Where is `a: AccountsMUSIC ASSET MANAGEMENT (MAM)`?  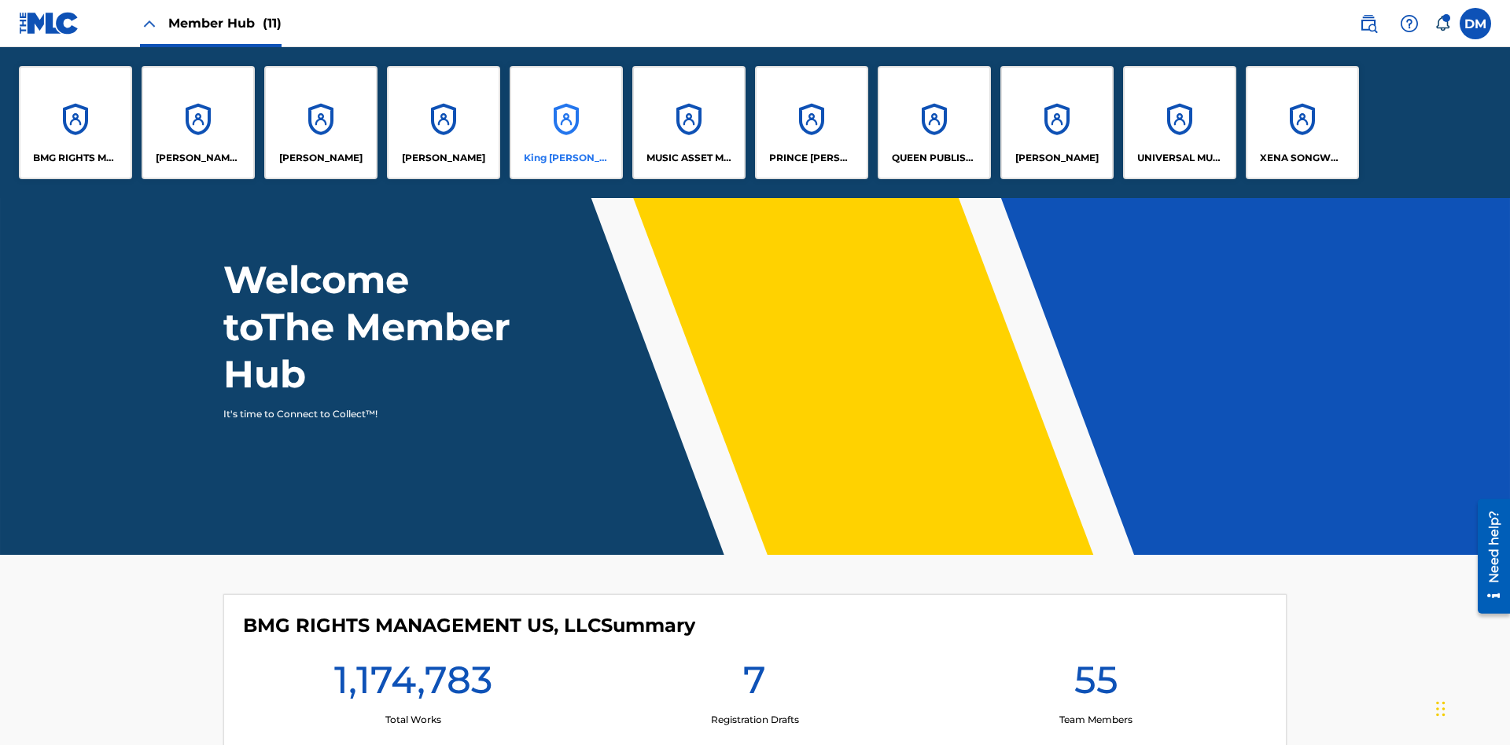
a: AccountsMUSIC ASSET MANAGEMENT (MAM) is located at coordinates (689, 123).